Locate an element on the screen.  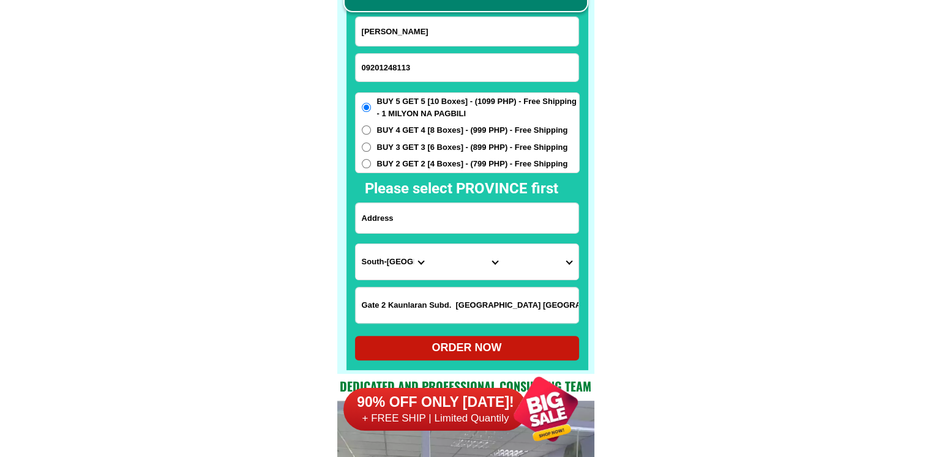
select: Select commune is located at coordinates (540, 262).